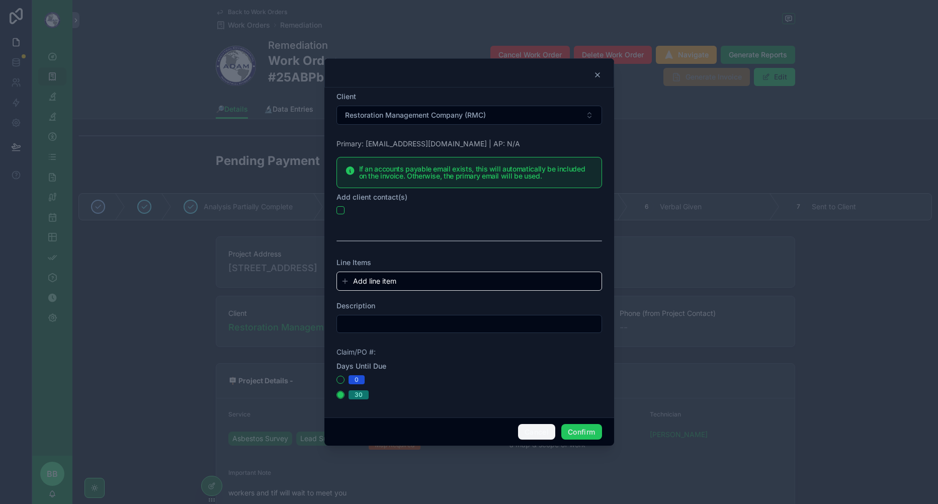 The width and height of the screenshot is (938, 504). Describe the element at coordinates (356, 352) in the screenshot. I see `span: Claim/PO #:` at that location.